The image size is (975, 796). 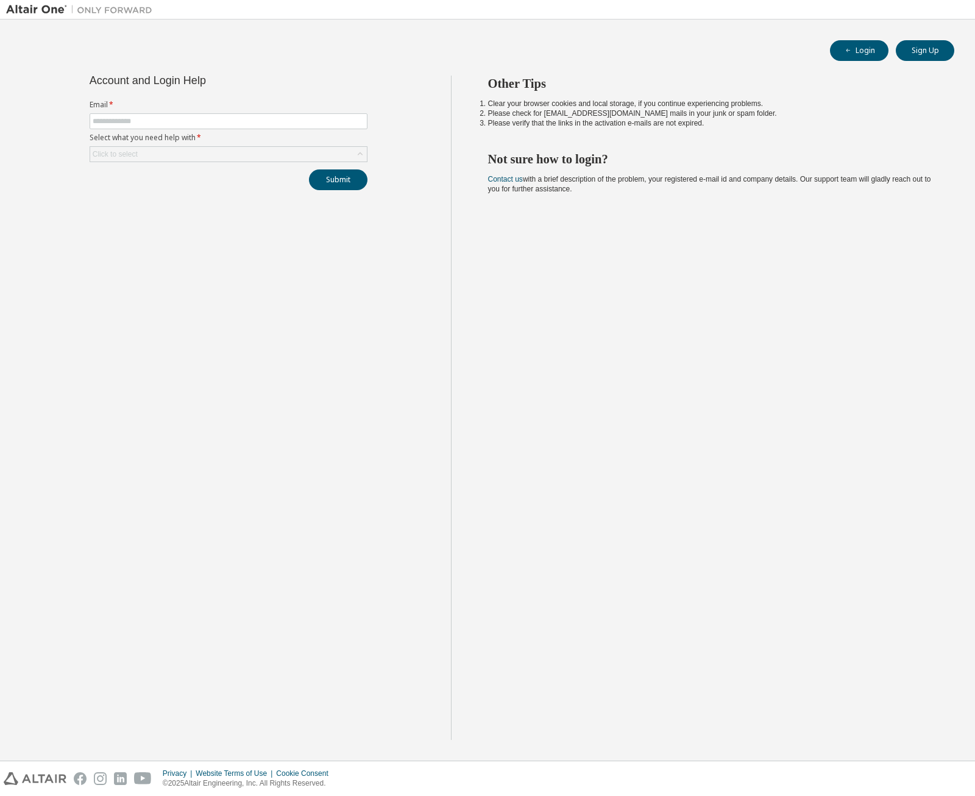 What do you see at coordinates (305, 773) in the screenshot?
I see `div: Cookie Consent` at bounding box center [305, 773].